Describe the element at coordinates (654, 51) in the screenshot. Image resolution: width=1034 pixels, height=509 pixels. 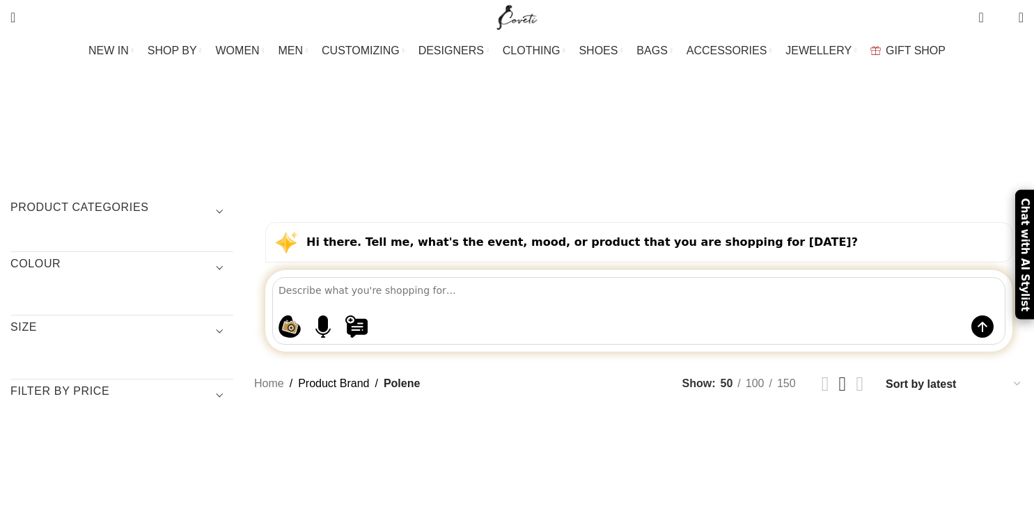
I see `a: BAGS` at that location.